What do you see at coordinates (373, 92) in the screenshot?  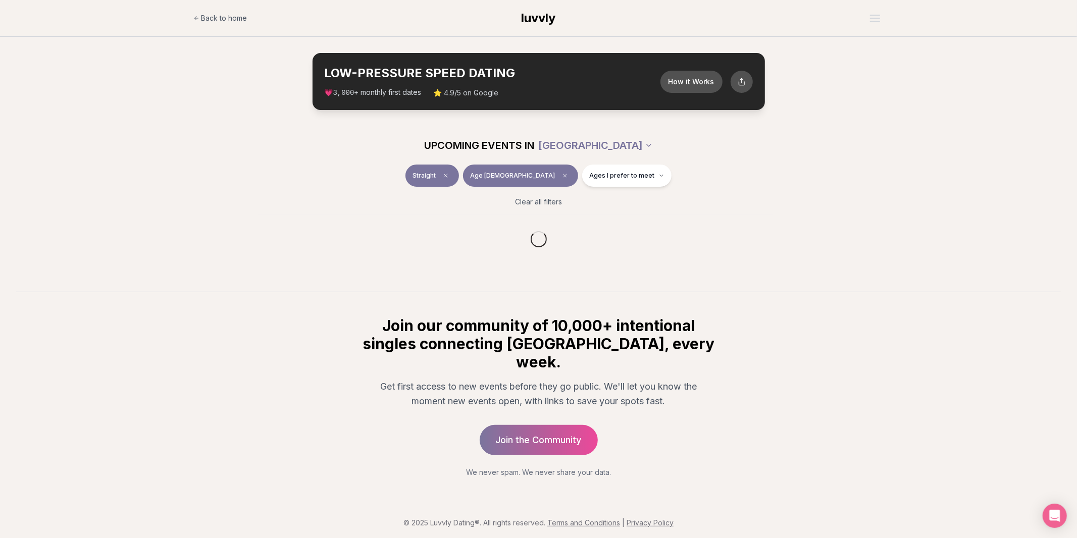 I see `span: 💗 + monthly first dates` at bounding box center [373, 92].